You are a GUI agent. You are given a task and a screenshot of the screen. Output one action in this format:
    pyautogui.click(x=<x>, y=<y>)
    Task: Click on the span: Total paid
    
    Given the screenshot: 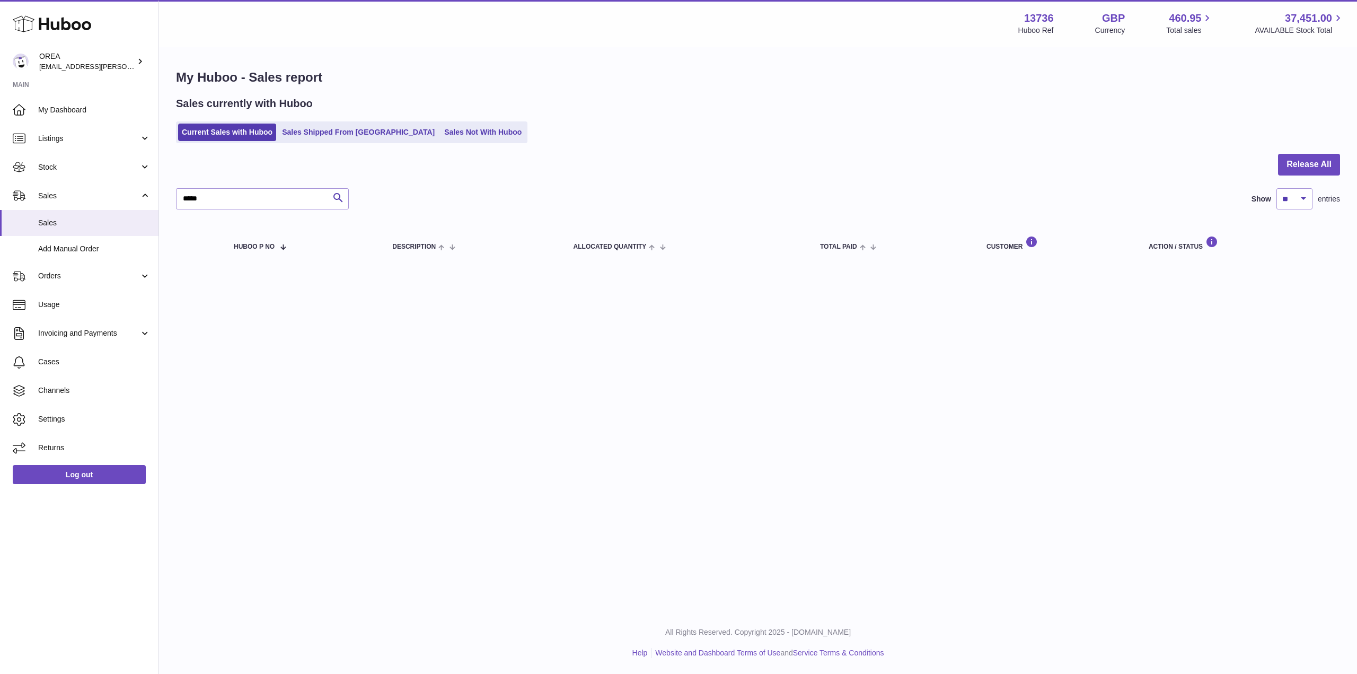 What is the action you would take?
    pyautogui.click(x=838, y=246)
    